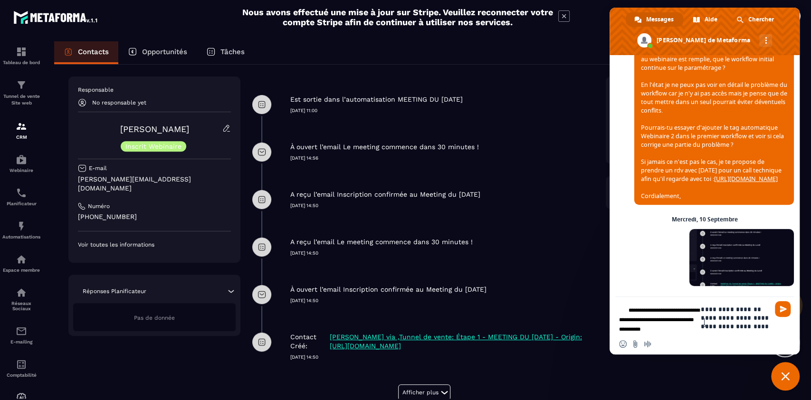  Describe the element at coordinates (154, 90) in the screenshot. I see `p: Responsable` at that location.